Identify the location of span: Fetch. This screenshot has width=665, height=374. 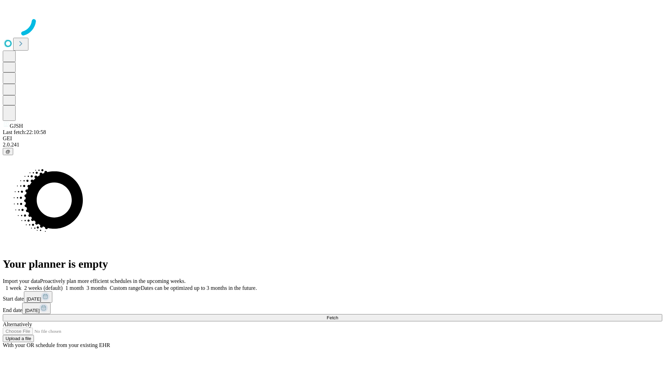
(332, 318).